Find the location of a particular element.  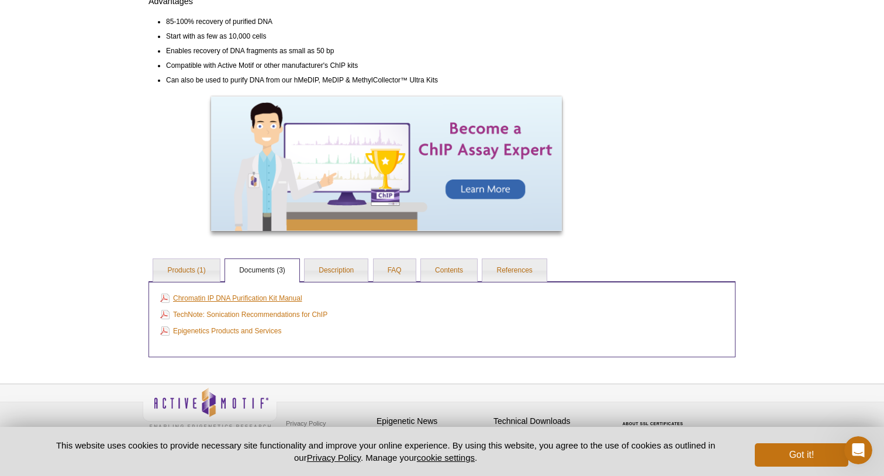

a: ABOUT SSL CERTIFICATES is located at coordinates (653, 423).